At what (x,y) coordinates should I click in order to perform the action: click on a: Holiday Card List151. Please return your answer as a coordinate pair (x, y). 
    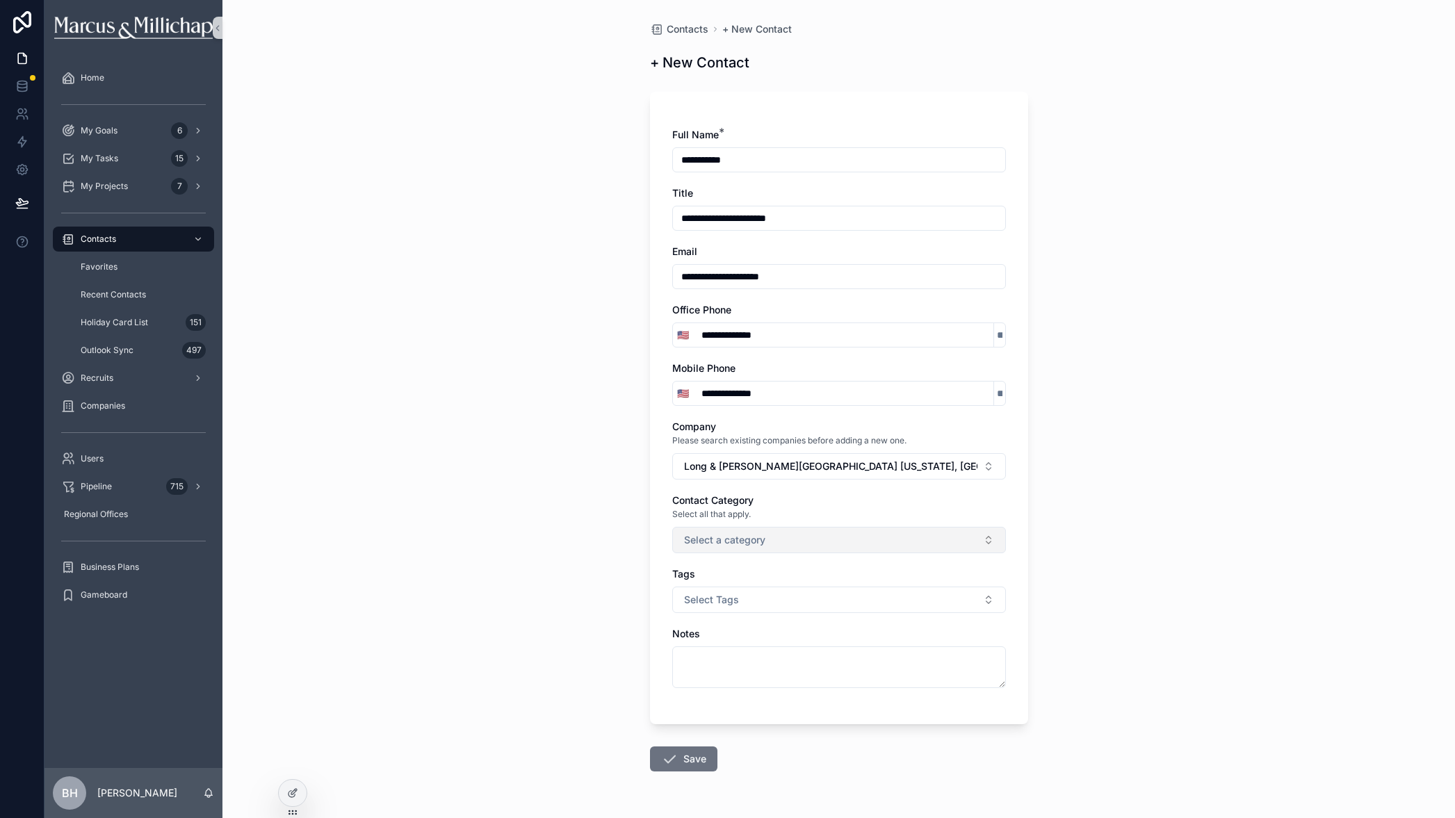
    Looking at the image, I should click on (142, 323).